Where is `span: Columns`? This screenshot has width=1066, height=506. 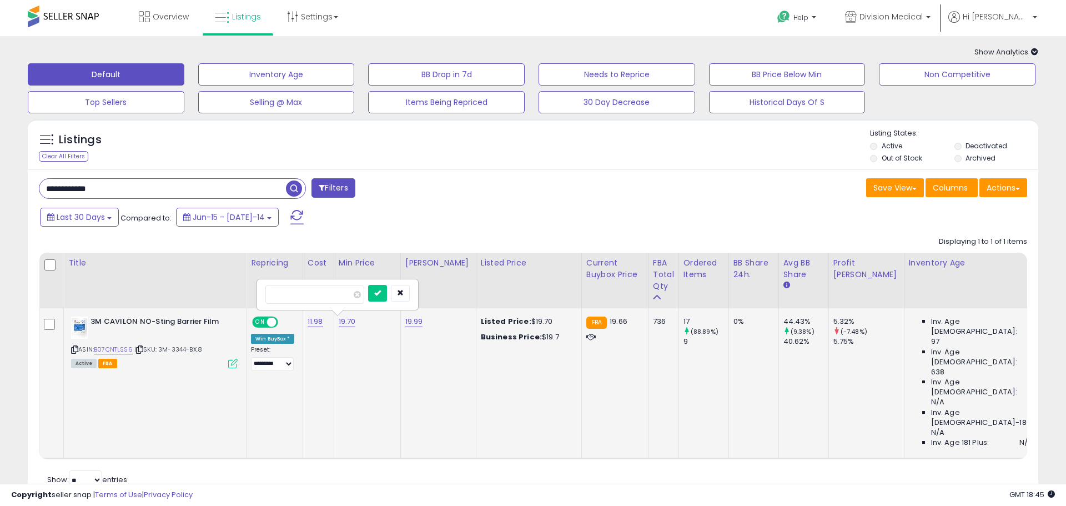
span: Columns is located at coordinates (950, 188).